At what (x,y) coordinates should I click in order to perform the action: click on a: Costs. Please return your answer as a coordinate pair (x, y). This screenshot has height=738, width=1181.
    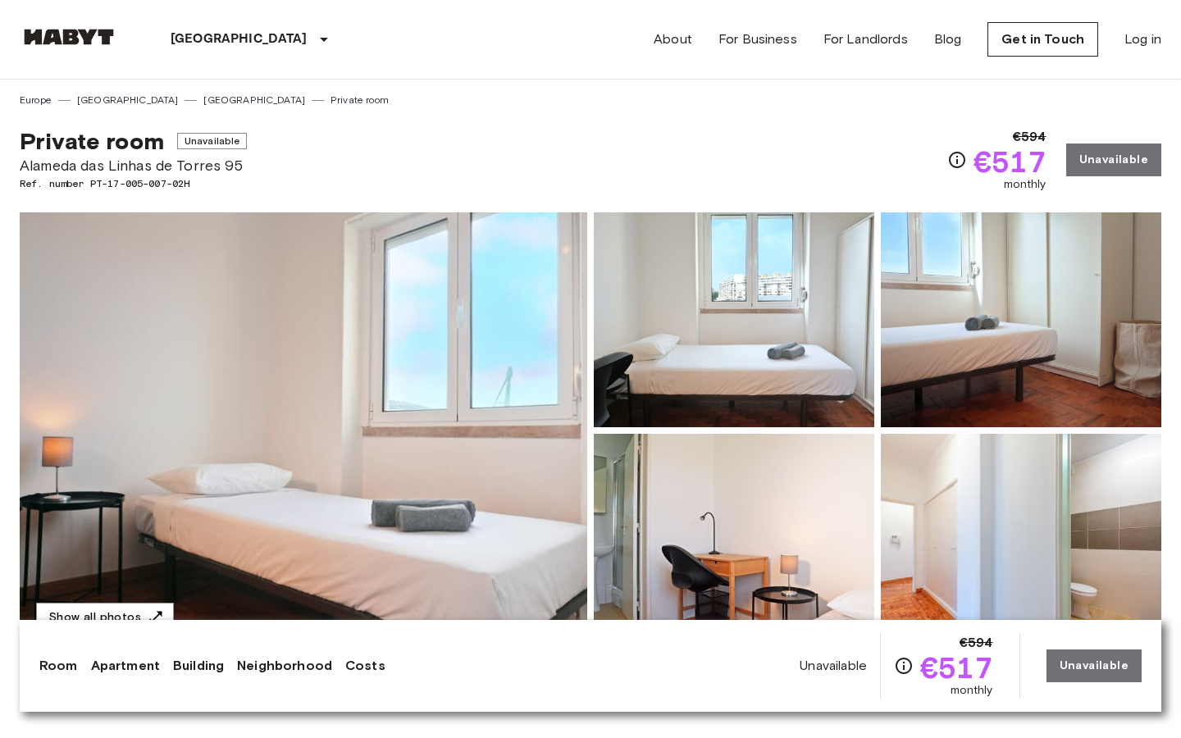
    Looking at the image, I should click on (365, 666).